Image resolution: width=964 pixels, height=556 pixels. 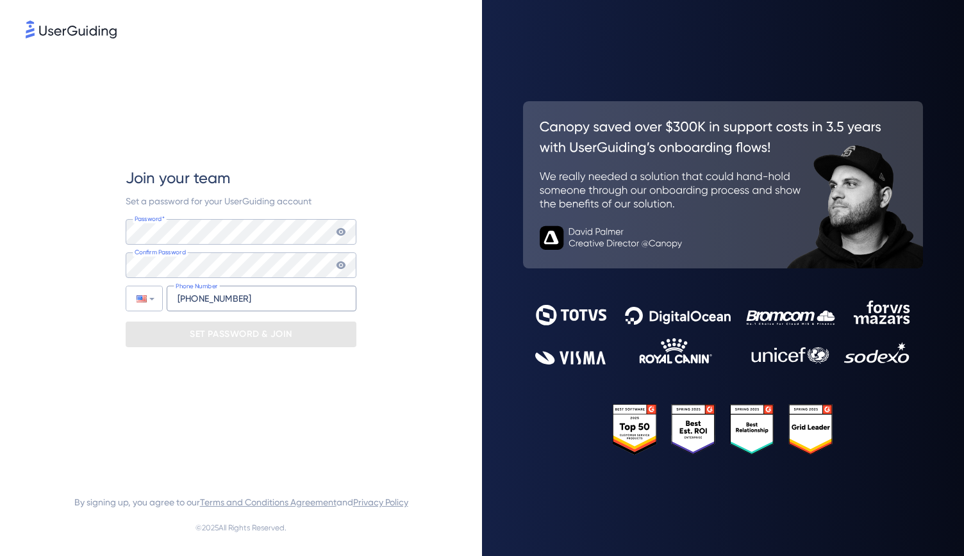 What do you see at coordinates (723, 185) in the screenshot?
I see `img: 26c0aa7c25a843aed4baddd2b5e0fa68.svg` at bounding box center [723, 185].